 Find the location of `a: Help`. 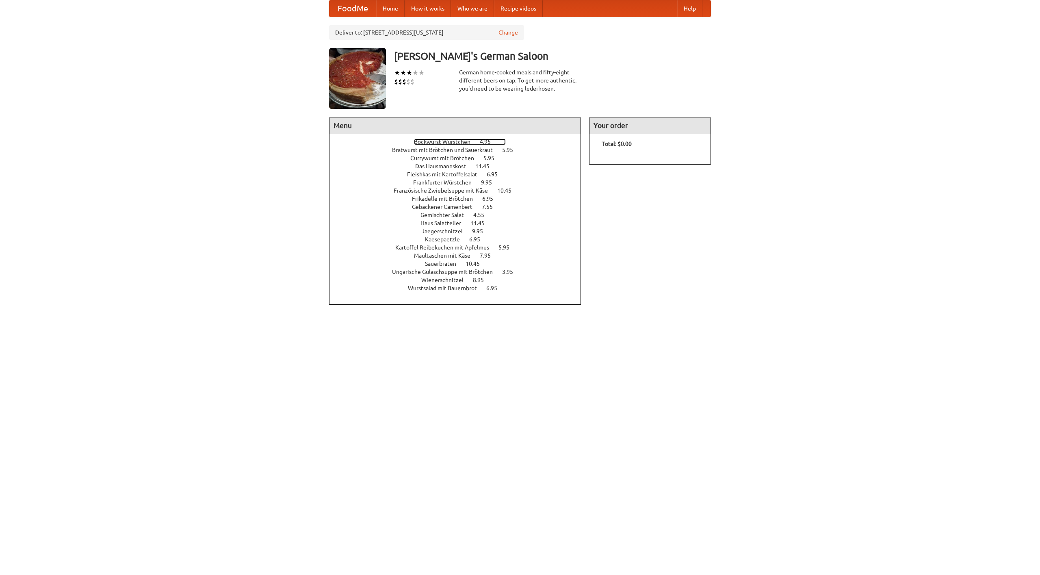

a: Help is located at coordinates (690, 9).